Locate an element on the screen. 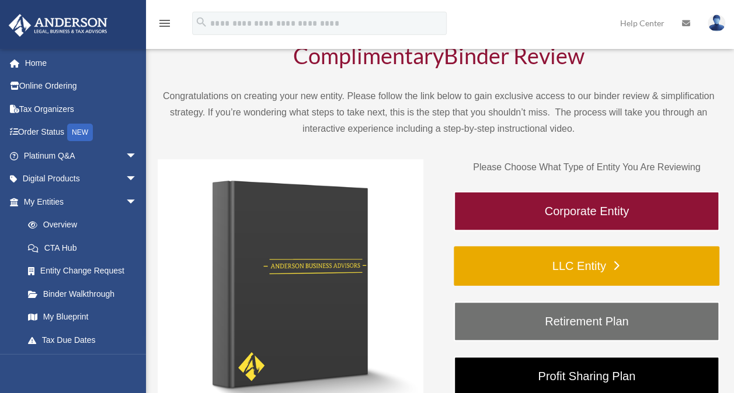  a: Corporate Entity is located at coordinates (586, 211).